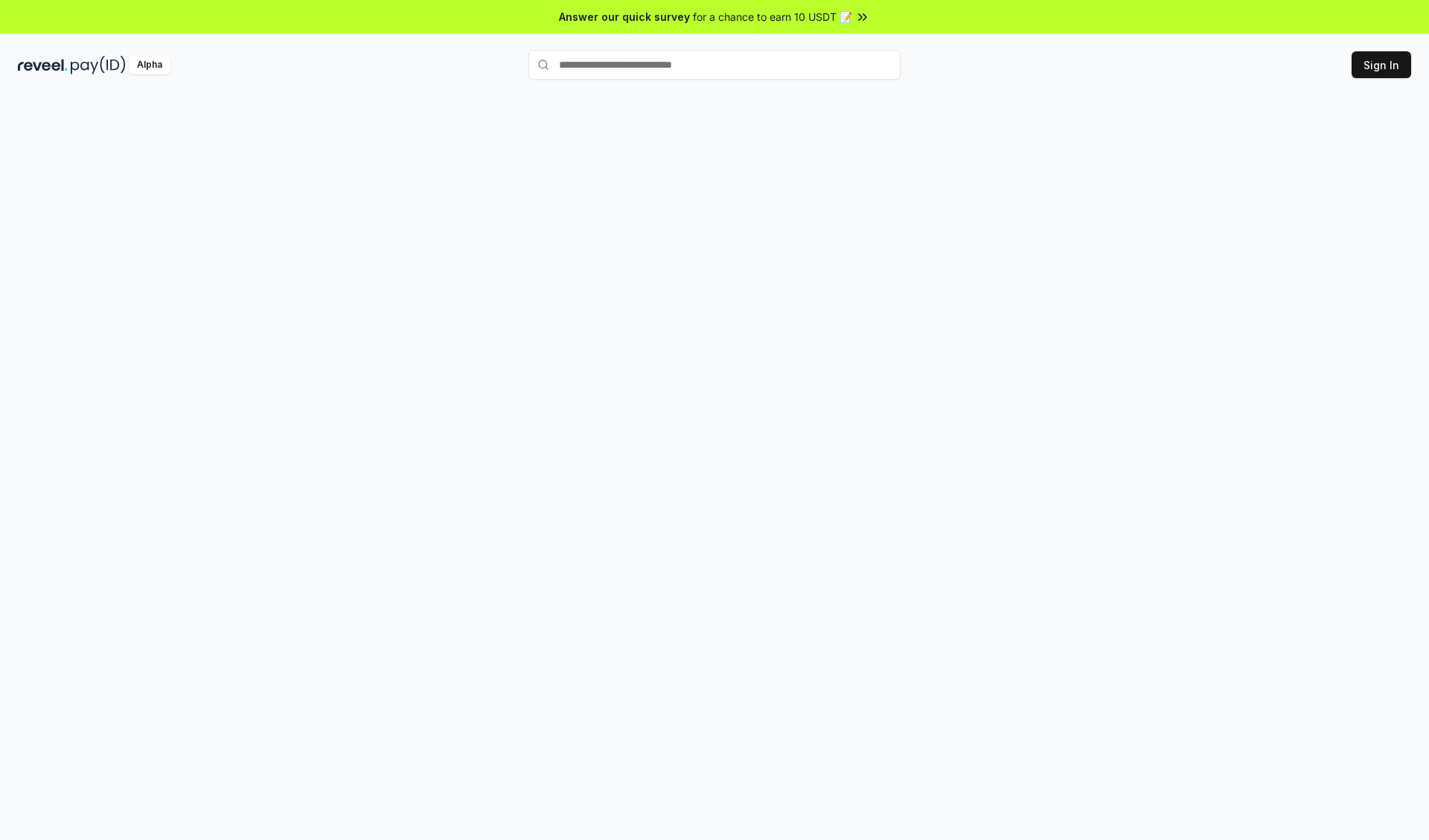 This screenshot has width=1429, height=840. Describe the element at coordinates (99, 65) in the screenshot. I see `img: pay_id` at that location.